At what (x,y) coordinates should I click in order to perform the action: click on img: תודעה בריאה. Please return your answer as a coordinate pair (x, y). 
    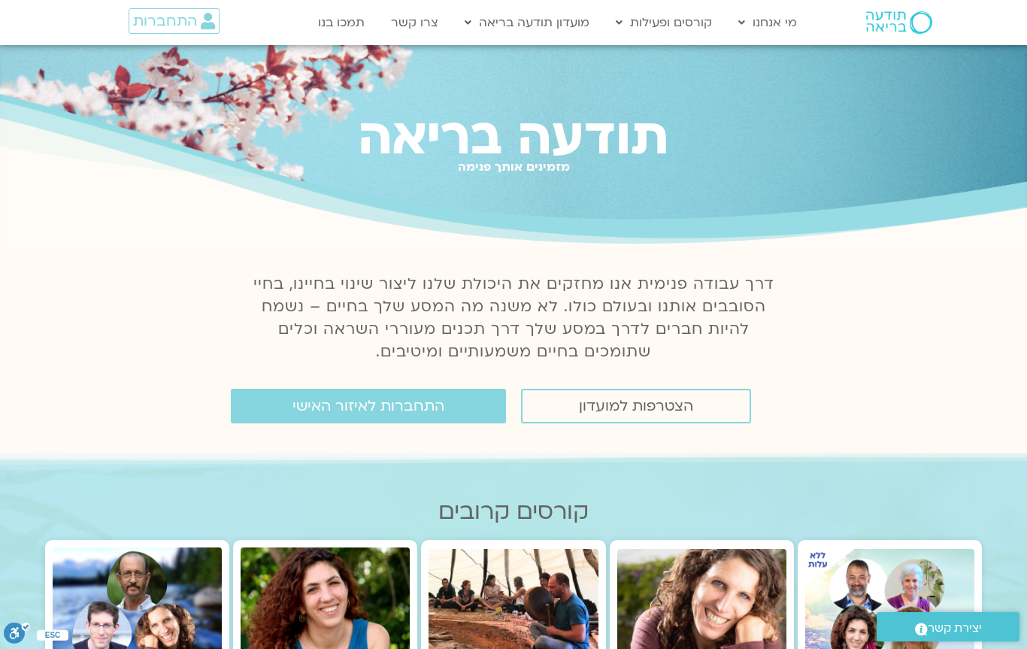
    Looking at the image, I should click on (899, 23).